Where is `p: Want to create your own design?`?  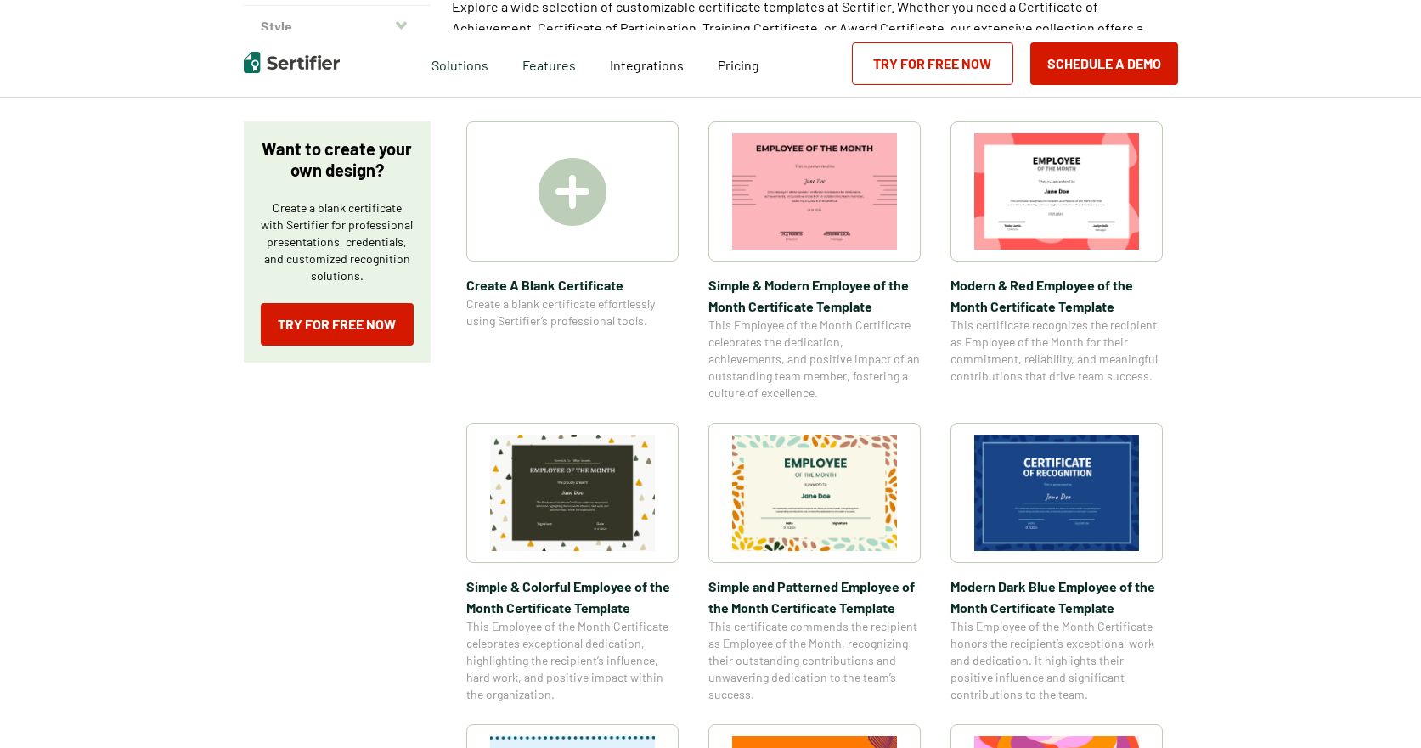
p: Want to create your own design? is located at coordinates (337, 160).